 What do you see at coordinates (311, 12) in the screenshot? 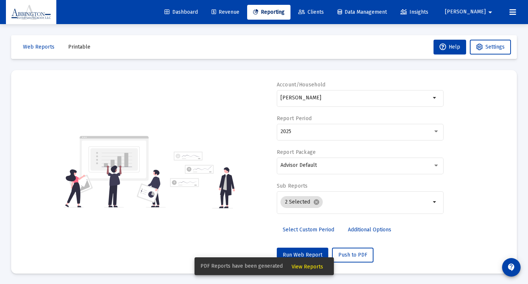
I see `span: Clients` at bounding box center [311, 12].